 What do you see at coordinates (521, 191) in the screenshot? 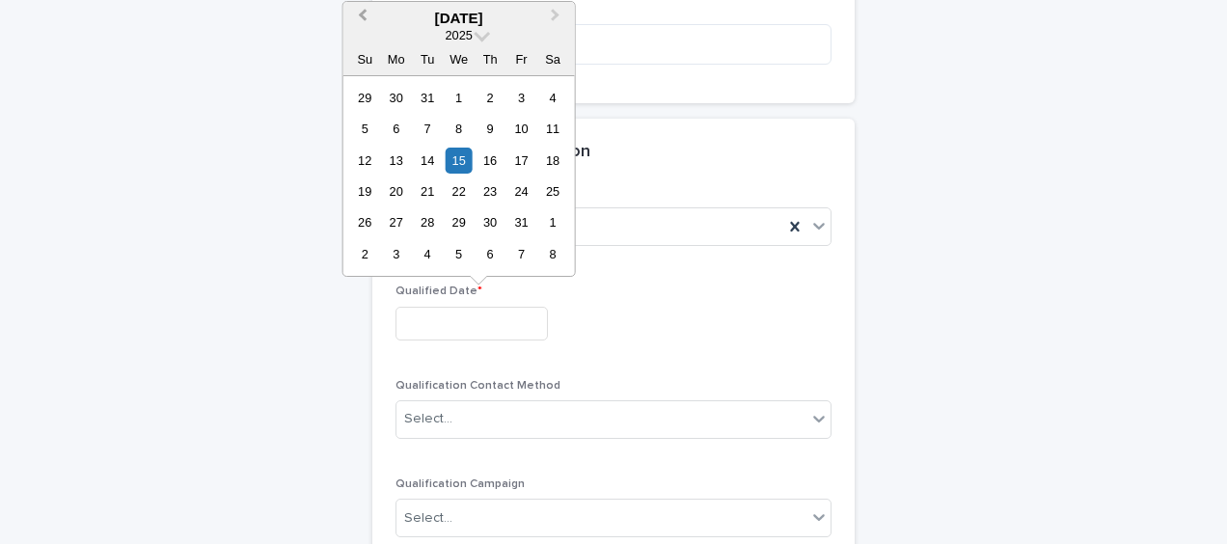
I see `div: Choose Friday, January 24th, 2025` at bounding box center [521, 191].